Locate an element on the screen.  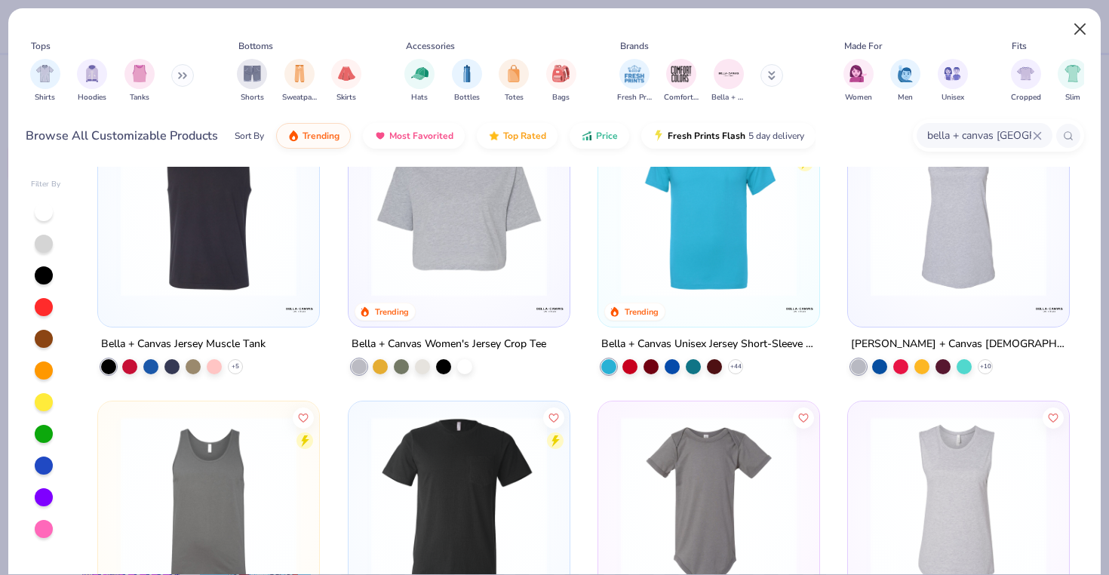
span: Shirts is located at coordinates (45, 97).